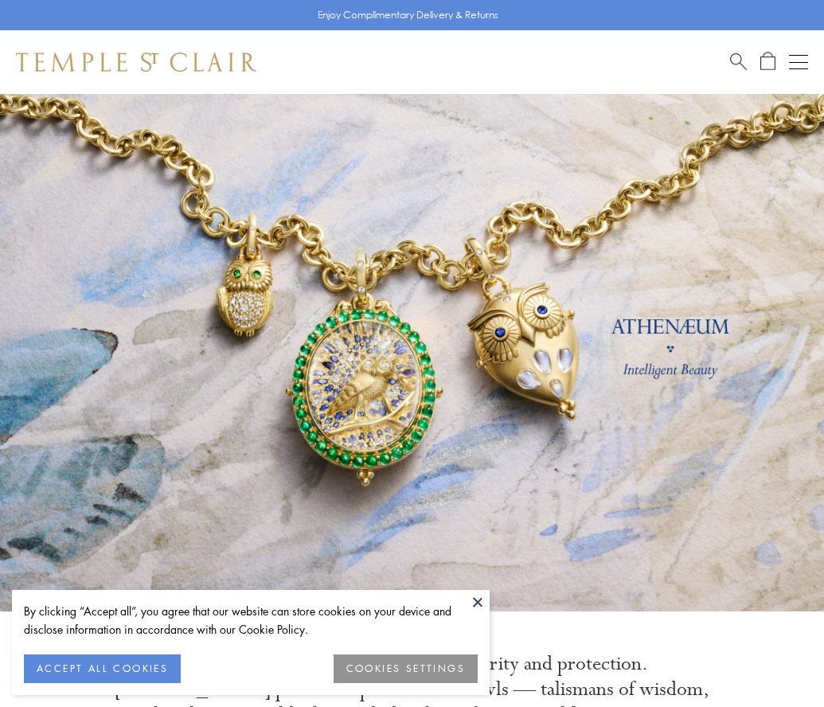 This screenshot has width=824, height=707. What do you see at coordinates (738, 61) in the screenshot?
I see `a: Search` at bounding box center [738, 61].